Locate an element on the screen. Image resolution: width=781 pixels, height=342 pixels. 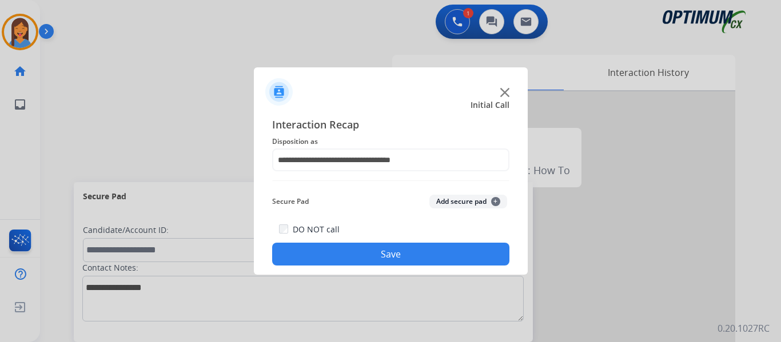
label: DO NOT call is located at coordinates (316, 230).